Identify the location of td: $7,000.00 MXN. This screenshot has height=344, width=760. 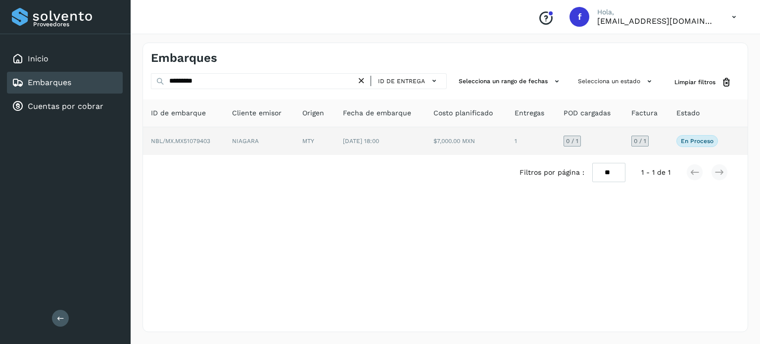
(466, 141).